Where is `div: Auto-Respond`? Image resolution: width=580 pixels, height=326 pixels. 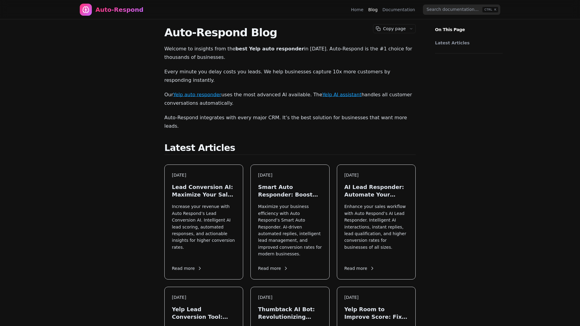 div: Auto-Respond is located at coordinates (119, 10).